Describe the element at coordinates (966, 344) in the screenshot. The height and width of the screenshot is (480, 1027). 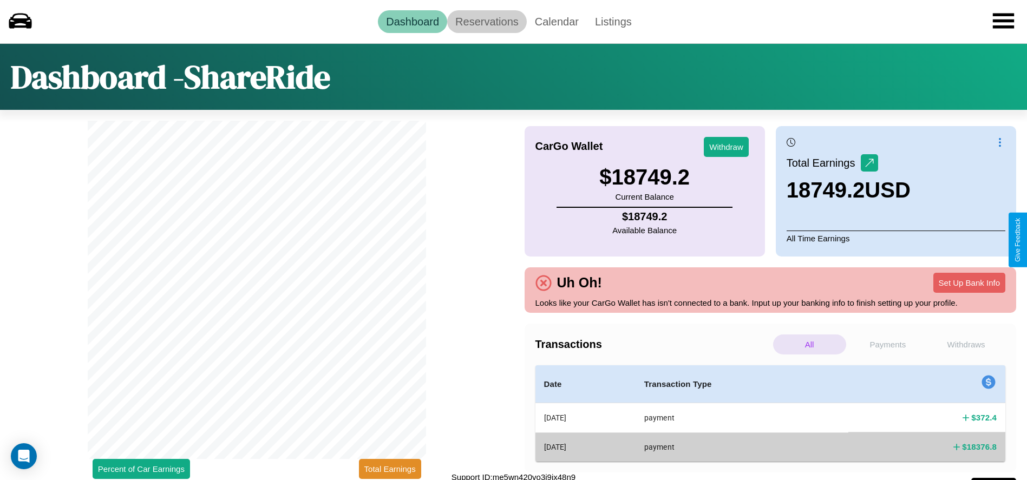
I see `p: Withdraws` at that location.